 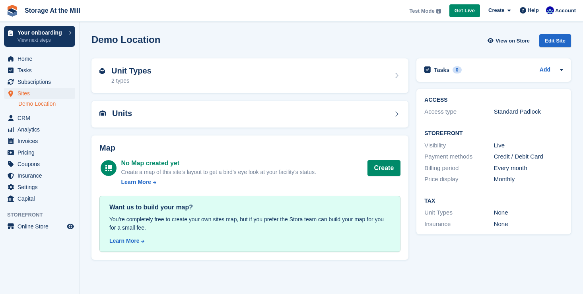 I want to click on h2: Units, so click(x=122, y=113).